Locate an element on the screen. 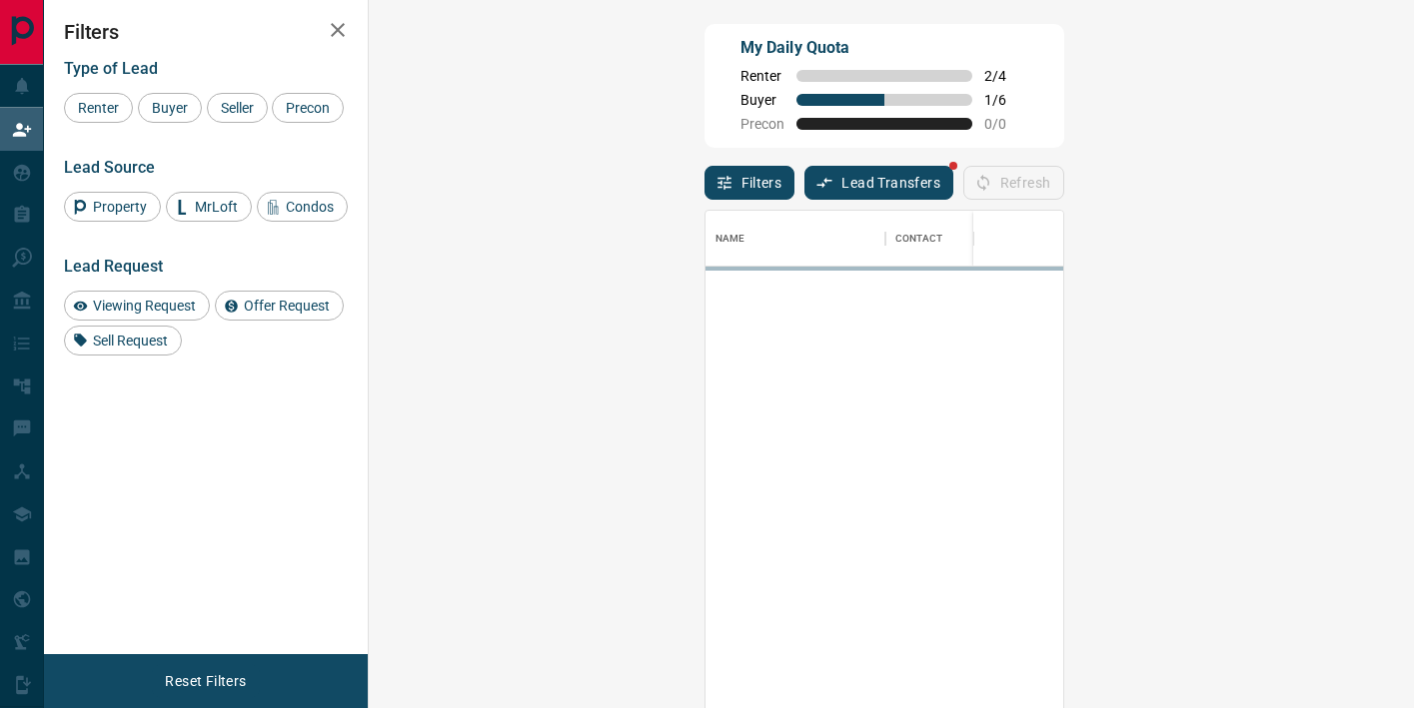 This screenshot has height=708, width=1414. p: My Daily Quota is located at coordinates (884, 48).